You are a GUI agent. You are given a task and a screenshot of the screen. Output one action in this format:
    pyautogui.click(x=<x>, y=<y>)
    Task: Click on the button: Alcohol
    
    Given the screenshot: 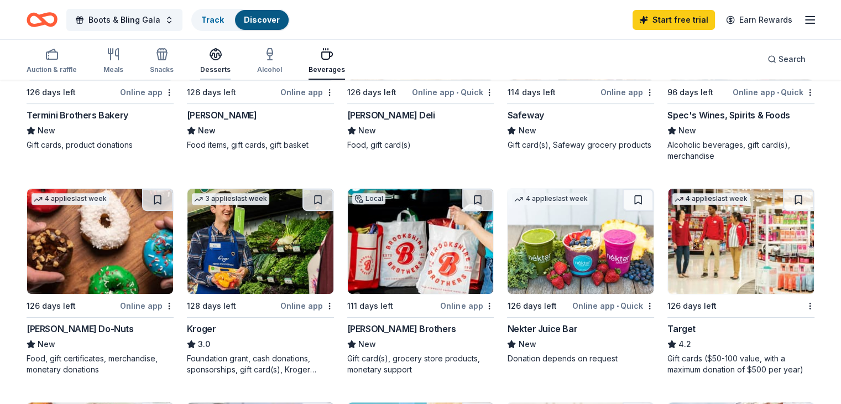 What is the action you would take?
    pyautogui.click(x=269, y=61)
    